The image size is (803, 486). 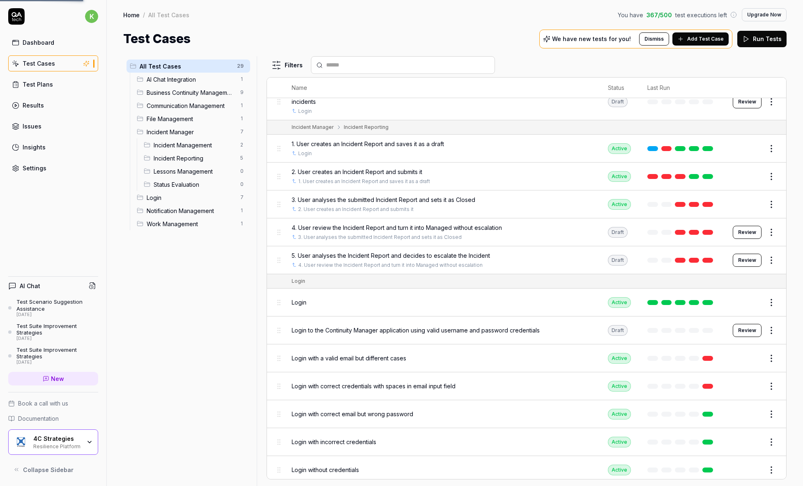 What do you see at coordinates (48, 470) in the screenshot?
I see `span: Collapse Sidebar` at bounding box center [48, 470].